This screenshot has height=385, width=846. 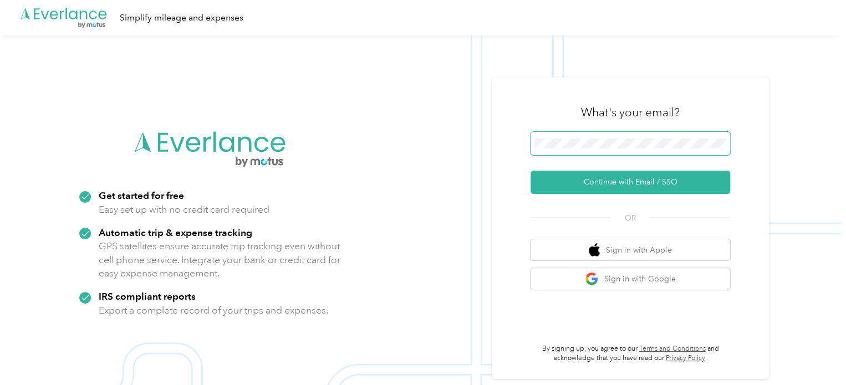 What do you see at coordinates (630, 182) in the screenshot?
I see `button: Continue with Email / SSO` at bounding box center [630, 182].